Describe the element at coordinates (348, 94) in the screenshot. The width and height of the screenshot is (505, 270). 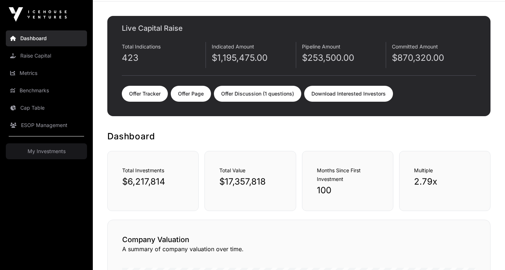
I see `a: Download Interested Investors` at that location.